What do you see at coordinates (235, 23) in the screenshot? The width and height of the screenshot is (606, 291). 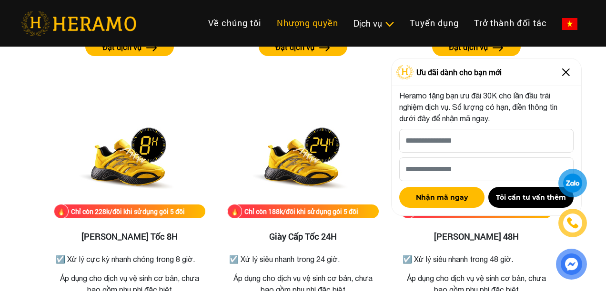 I see `a: Về chúng tôi` at bounding box center [235, 23].